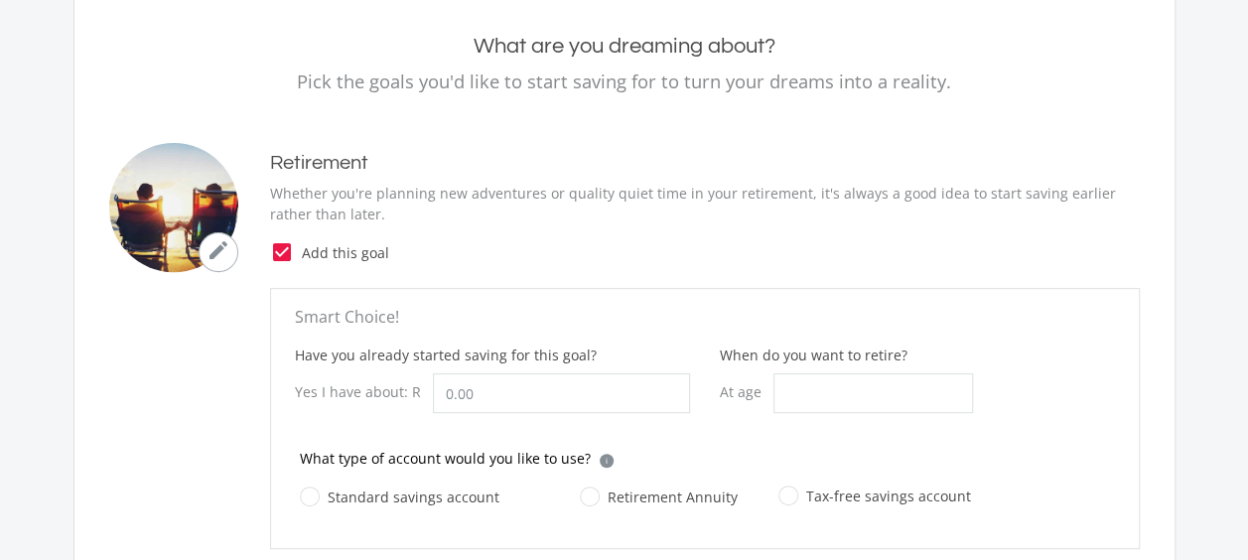 The height and width of the screenshot is (560, 1248). What do you see at coordinates (705, 163) in the screenshot?
I see `h4: Retirement` at bounding box center [705, 163].